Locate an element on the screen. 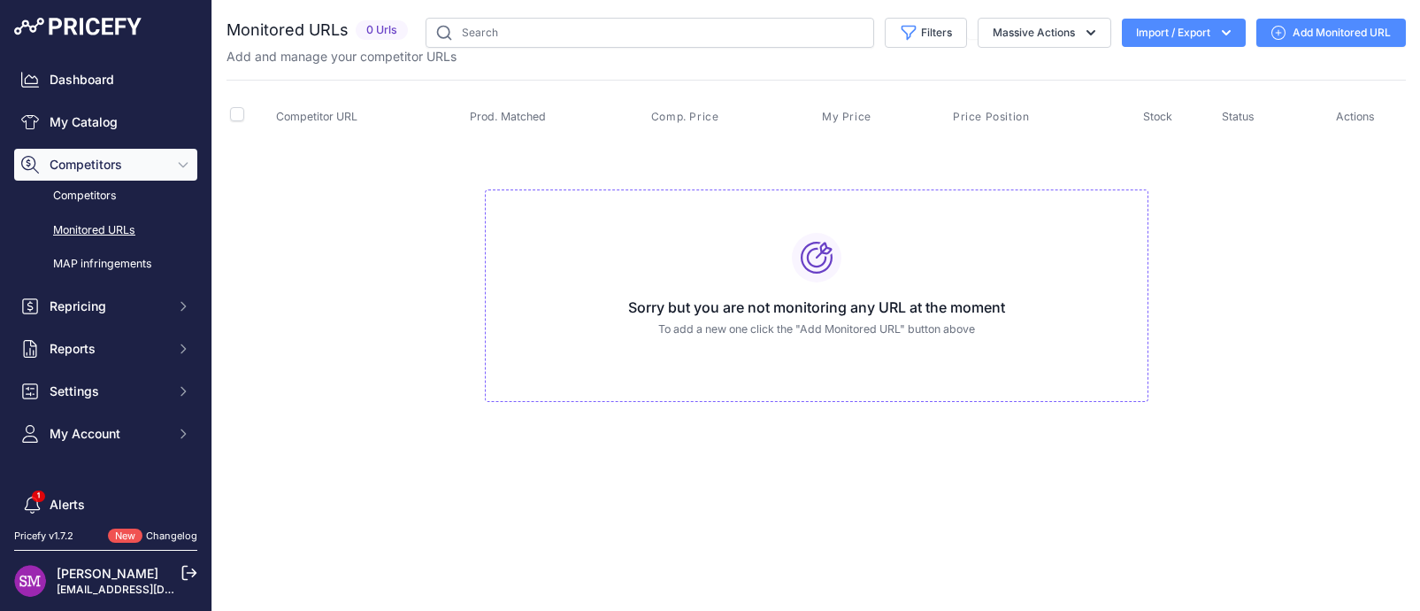  span: New is located at coordinates (125, 535).